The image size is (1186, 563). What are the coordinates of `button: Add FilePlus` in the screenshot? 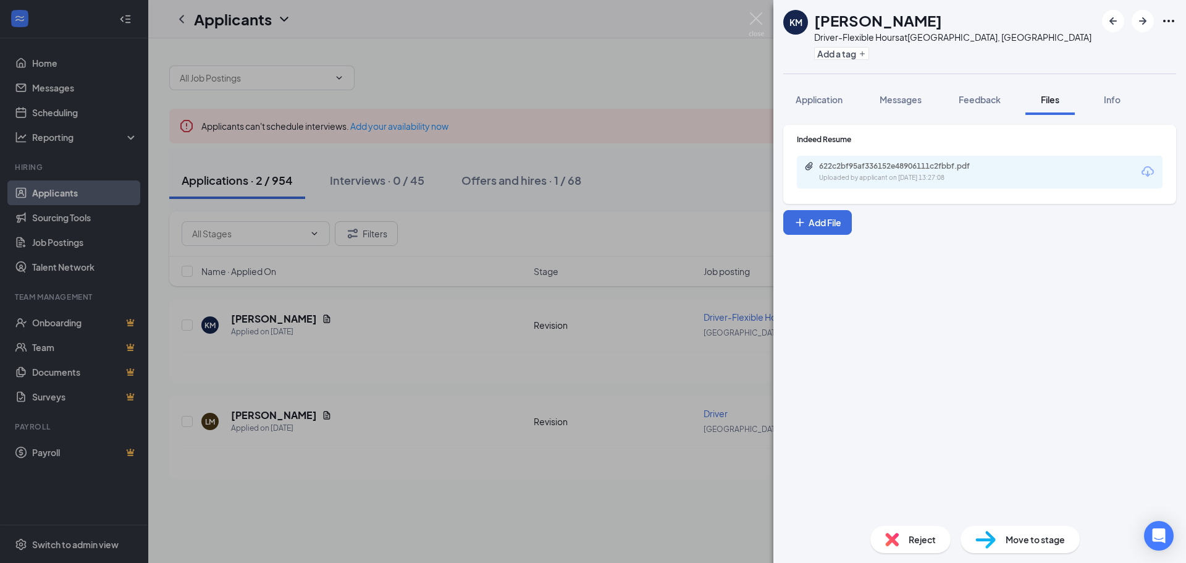 It's located at (817, 222).